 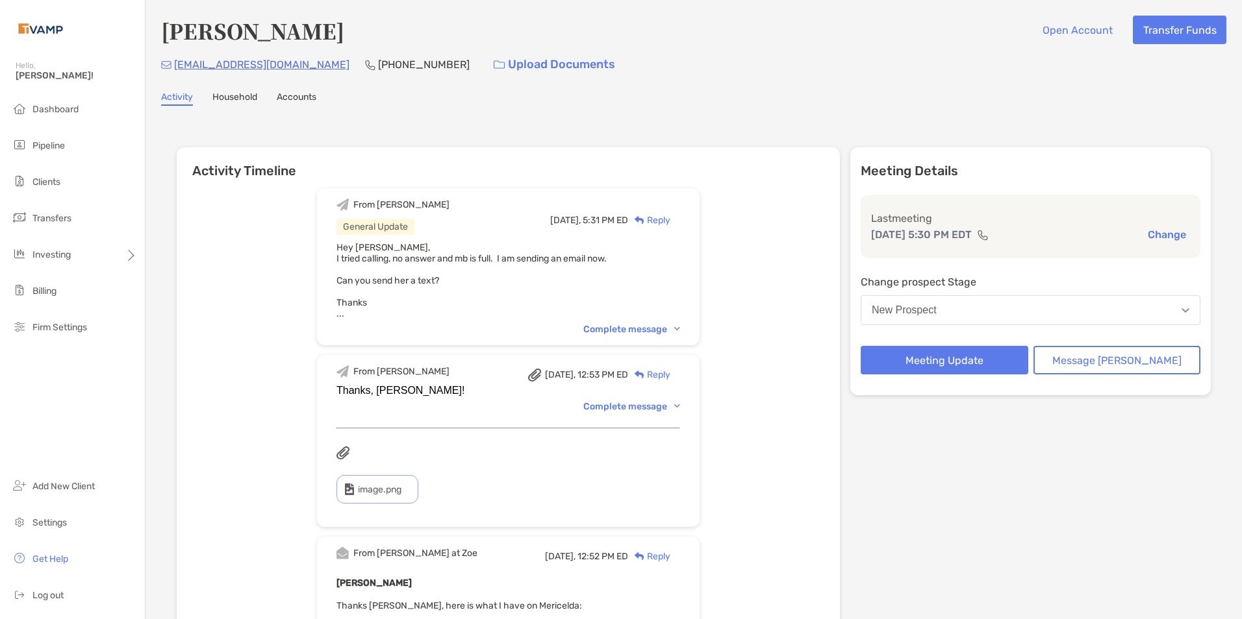 What do you see at coordinates (49, 145) in the screenshot?
I see `span: Pipeline` at bounding box center [49, 145].